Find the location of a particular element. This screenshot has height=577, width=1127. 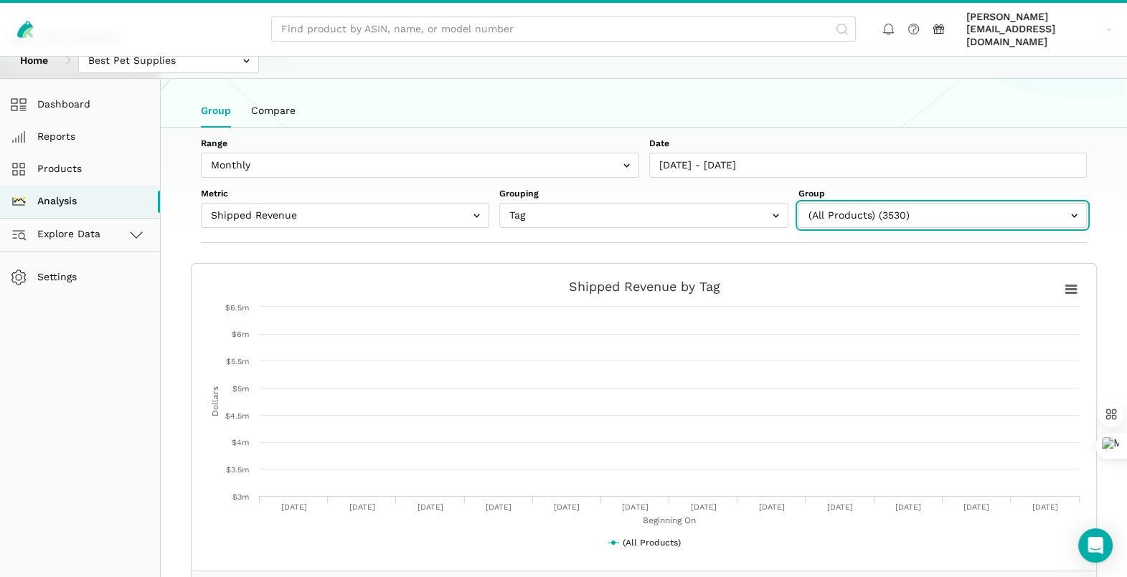

text: $6.5m is located at coordinates (237, 308).